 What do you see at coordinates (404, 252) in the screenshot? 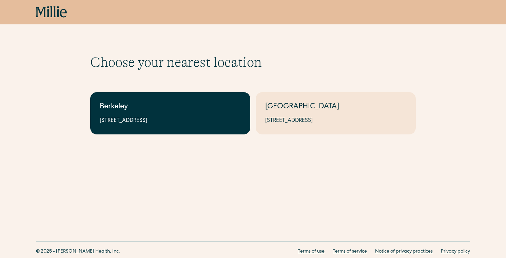
I see `a: Notice of privacy practices` at bounding box center [404, 252].